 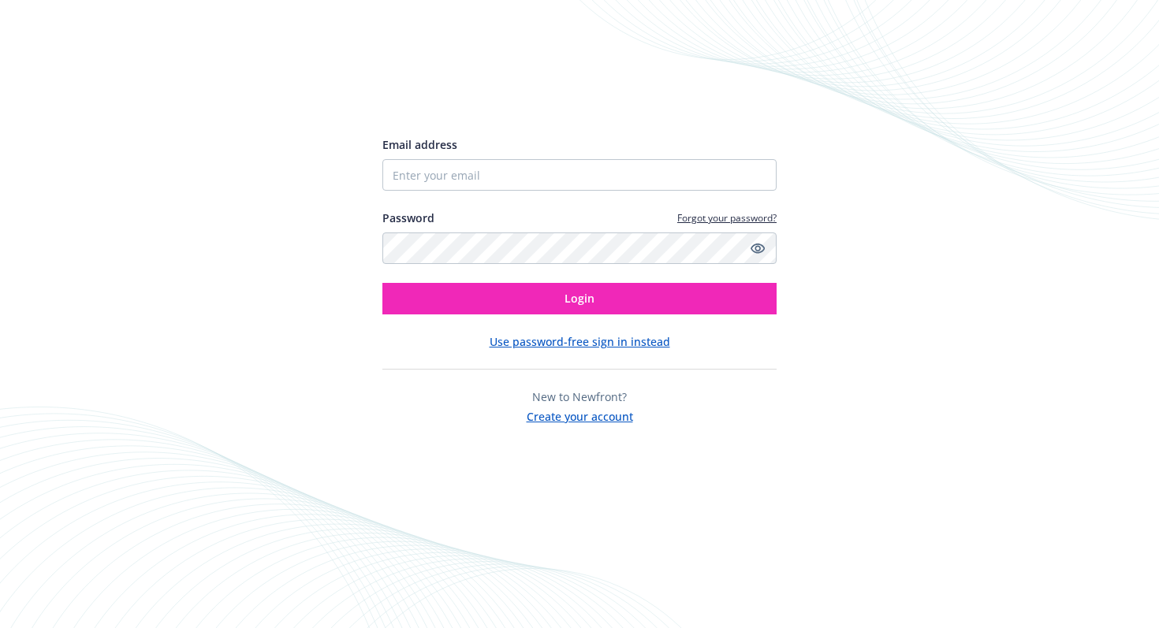 What do you see at coordinates (579, 341) in the screenshot?
I see `button: Use password-free sign in instead` at bounding box center [579, 341].